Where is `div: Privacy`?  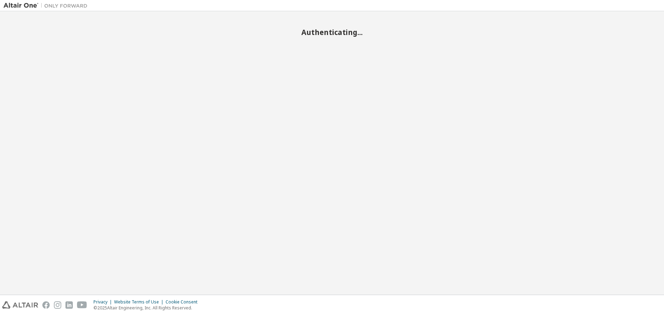 div: Privacy is located at coordinates (104, 302).